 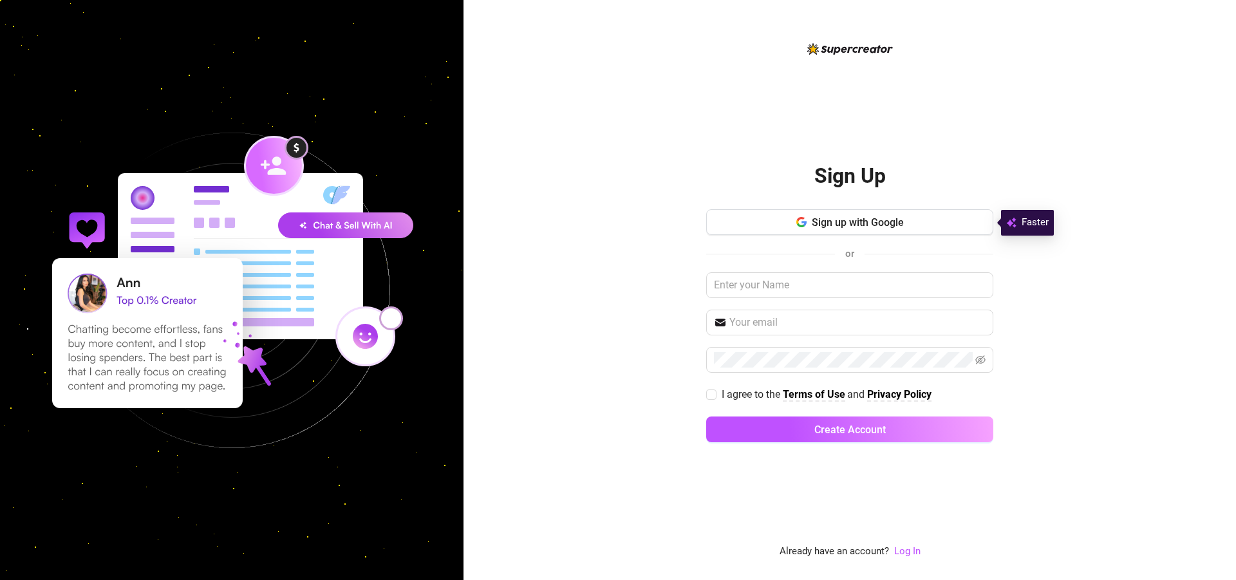 What do you see at coordinates (849, 285) in the screenshot?
I see `input: Enter your Name` at bounding box center [849, 285].